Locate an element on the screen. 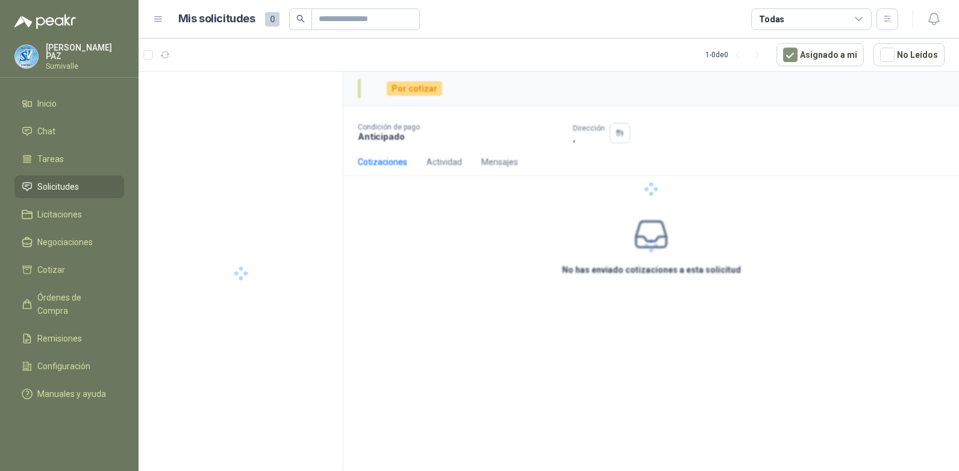  a: Solicitudes is located at coordinates (69, 187).